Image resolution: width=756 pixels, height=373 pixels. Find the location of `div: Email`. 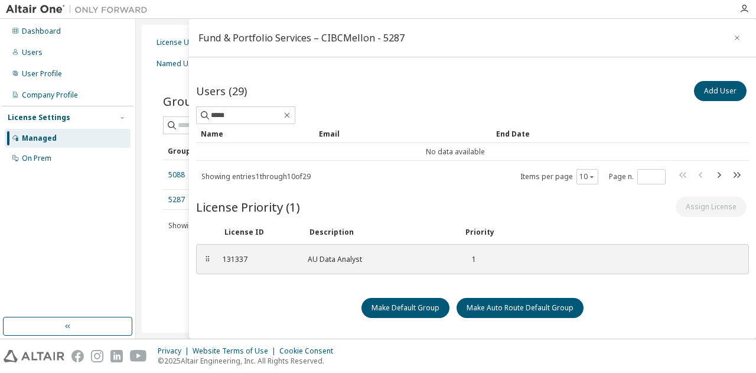

div: Email is located at coordinates (403, 133).